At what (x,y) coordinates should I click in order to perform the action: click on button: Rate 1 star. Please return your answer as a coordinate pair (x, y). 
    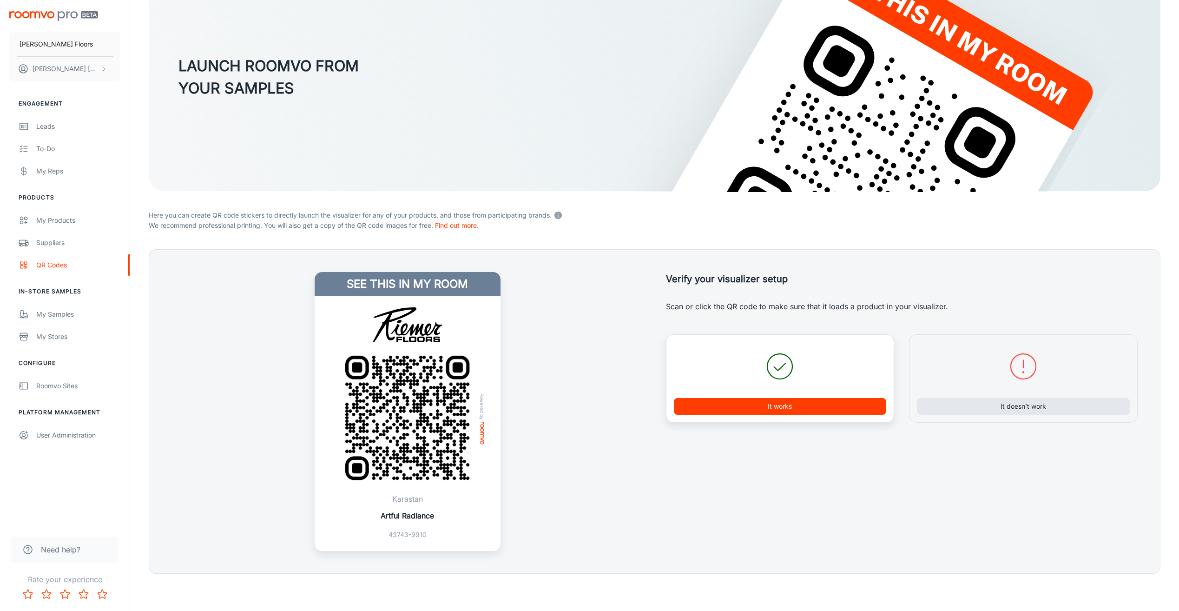
    Looking at the image, I should click on (28, 594).